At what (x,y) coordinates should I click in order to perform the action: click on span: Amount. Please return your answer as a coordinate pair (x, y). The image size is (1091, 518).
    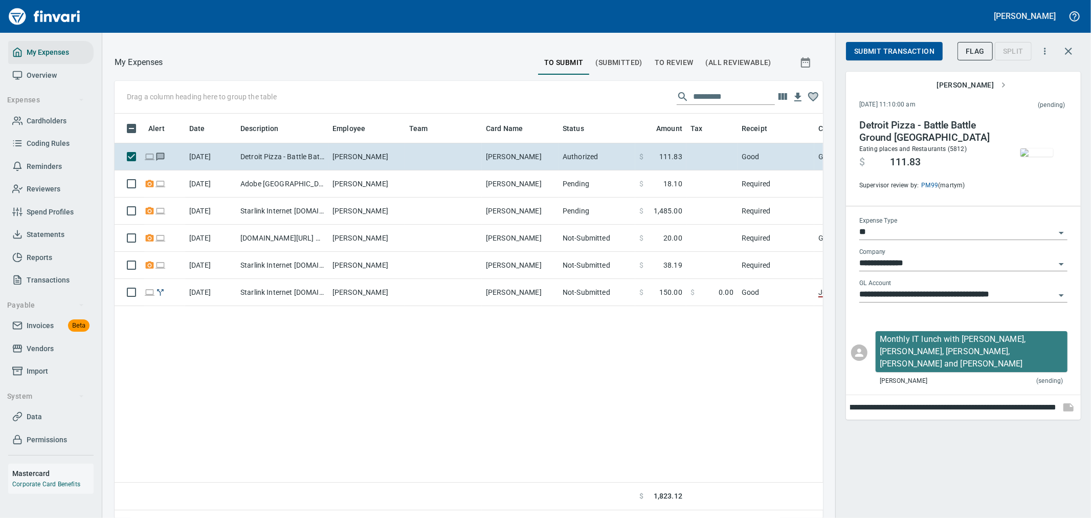
    Looking at the image, I should click on (662, 128).